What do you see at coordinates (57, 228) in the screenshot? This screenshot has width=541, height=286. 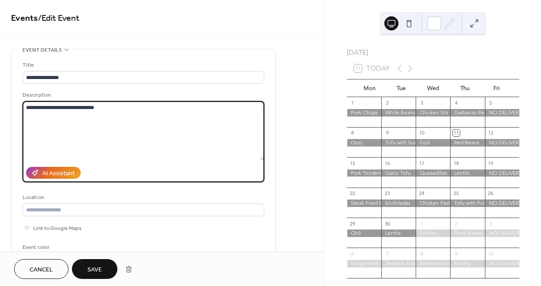 I see `span: Link to Google Maps` at bounding box center [57, 228].